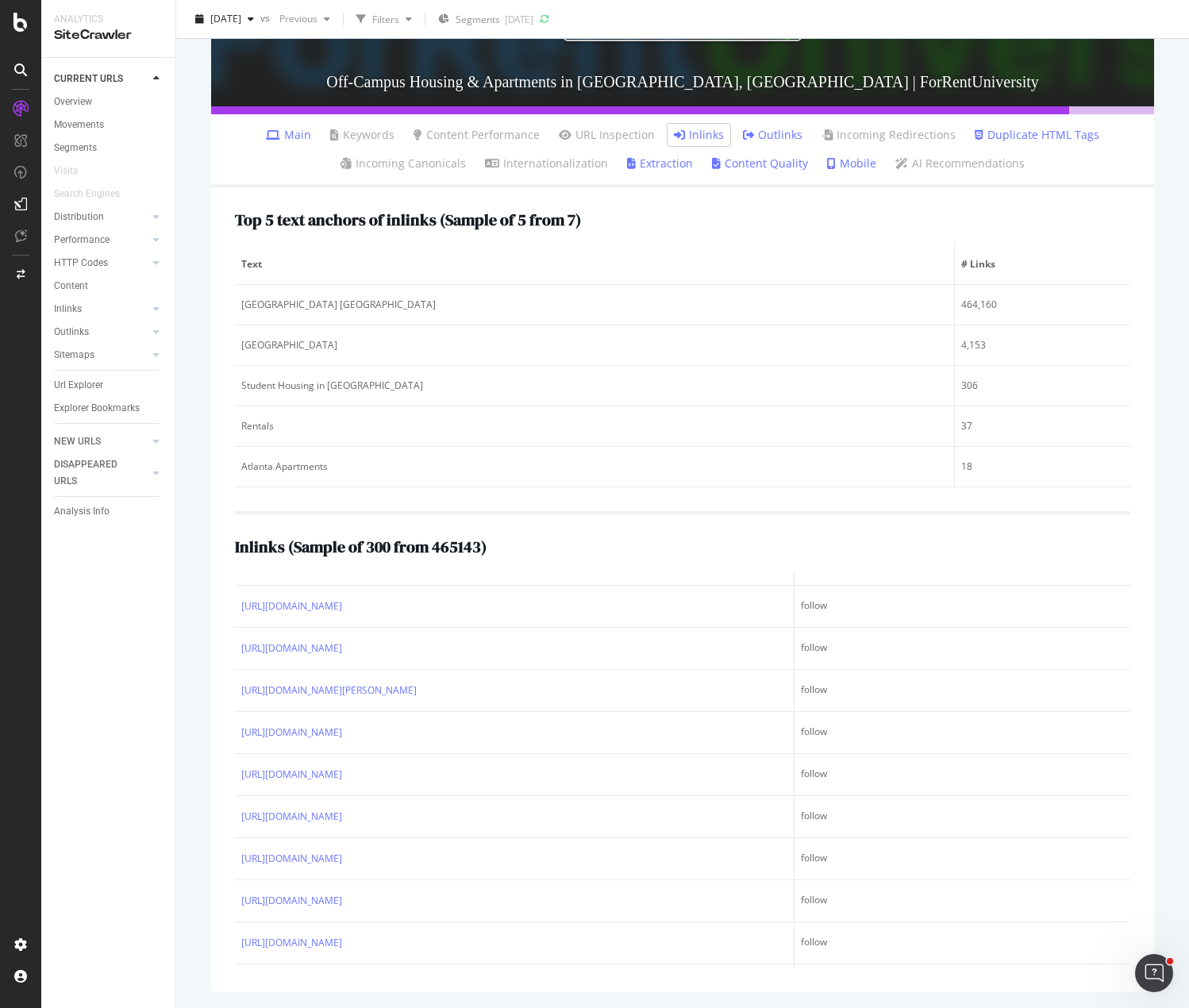  What do you see at coordinates (1037, 135) in the screenshot?
I see `a: Duplicate HTML Tags` at bounding box center [1037, 135].